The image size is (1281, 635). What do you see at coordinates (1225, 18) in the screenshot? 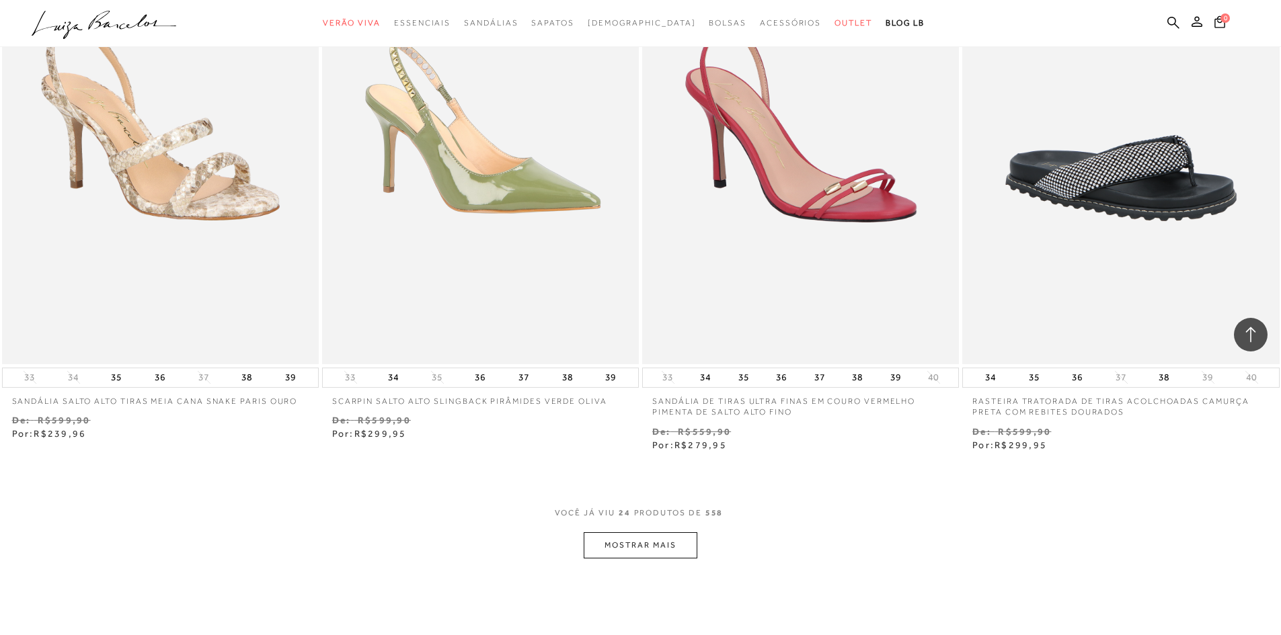
I see `span: 0` at bounding box center [1225, 18].